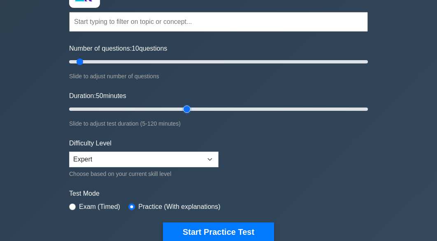 This screenshot has width=437, height=241. I want to click on div: Choose based on your current skill level, so click(144, 174).